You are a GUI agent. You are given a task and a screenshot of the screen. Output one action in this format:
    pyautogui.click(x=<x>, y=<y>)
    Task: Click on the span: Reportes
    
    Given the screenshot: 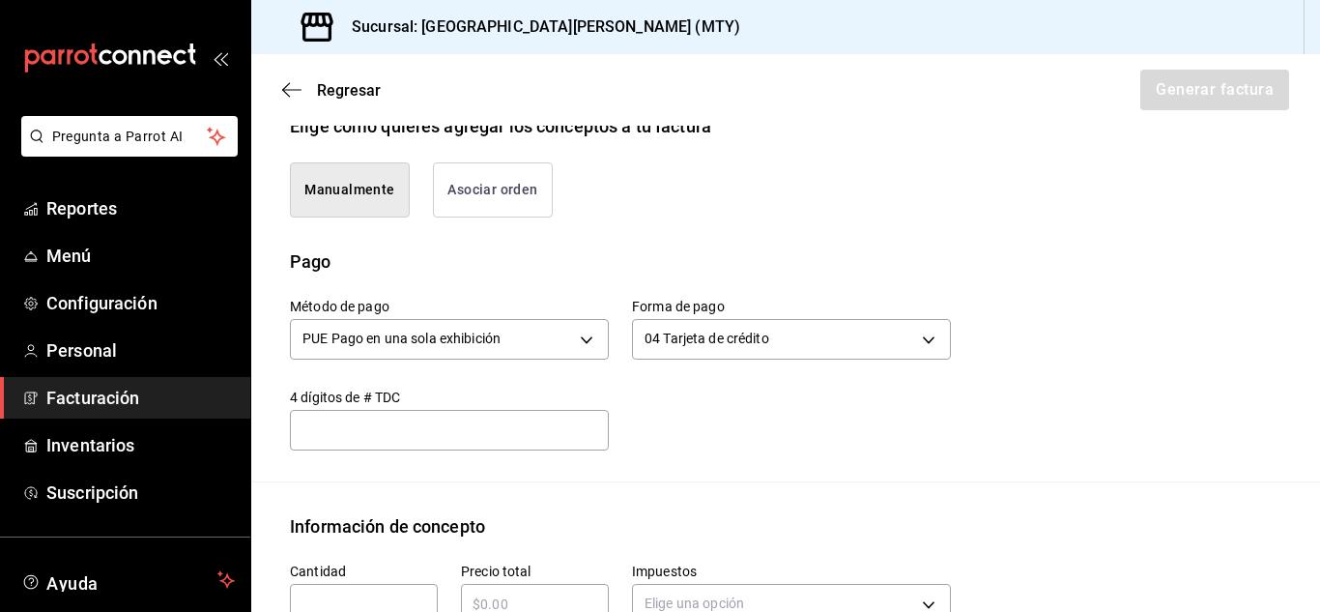 What is the action you would take?
    pyautogui.click(x=140, y=208)
    